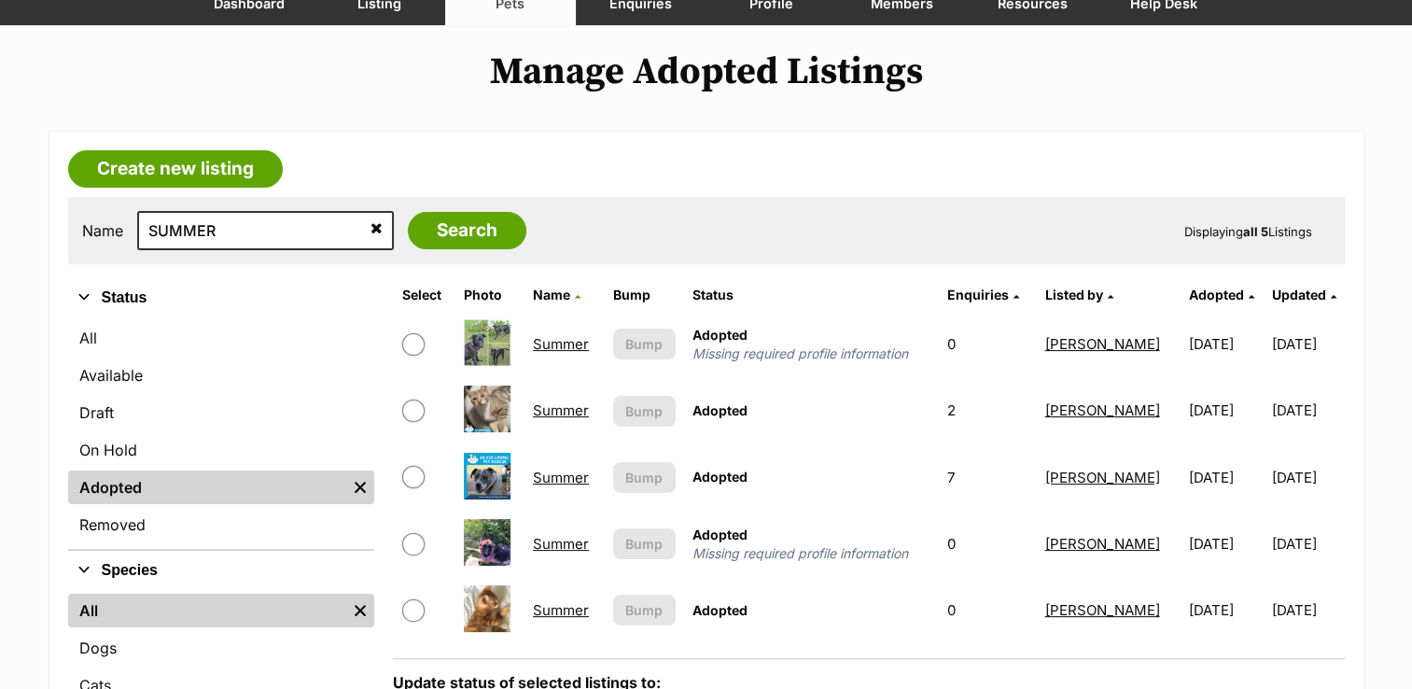  Describe the element at coordinates (221, 525) in the screenshot. I see `a: Removed` at that location.